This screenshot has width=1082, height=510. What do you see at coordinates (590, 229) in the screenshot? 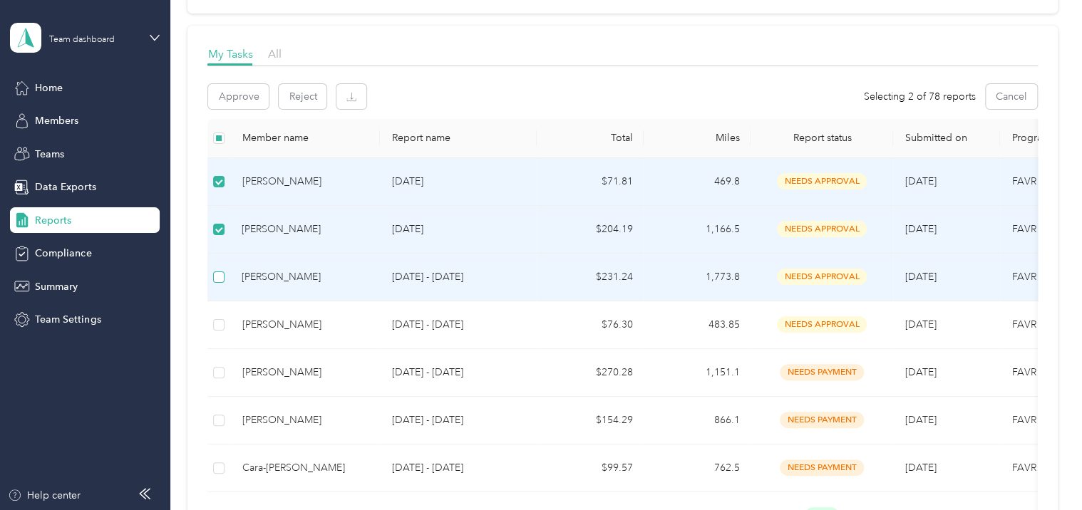
I see `td: $204.19` at bounding box center [590, 229].